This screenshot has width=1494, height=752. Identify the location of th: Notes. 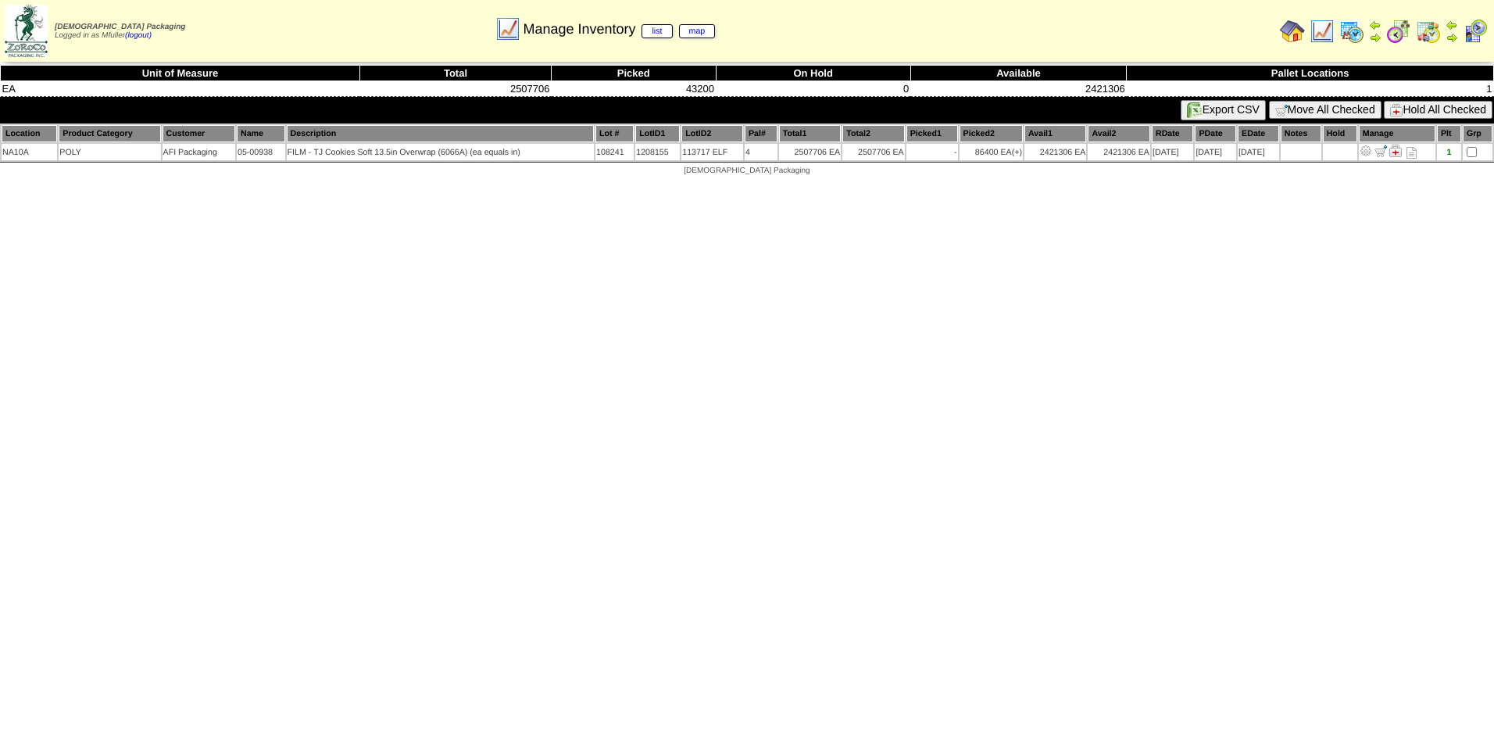
(1301, 134).